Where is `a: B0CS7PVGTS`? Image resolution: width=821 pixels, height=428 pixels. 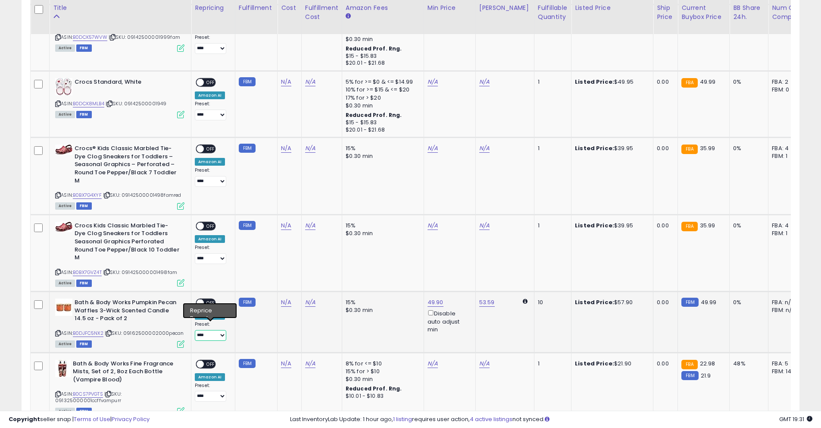
a: B0CS7PVGTS is located at coordinates (88, 394).